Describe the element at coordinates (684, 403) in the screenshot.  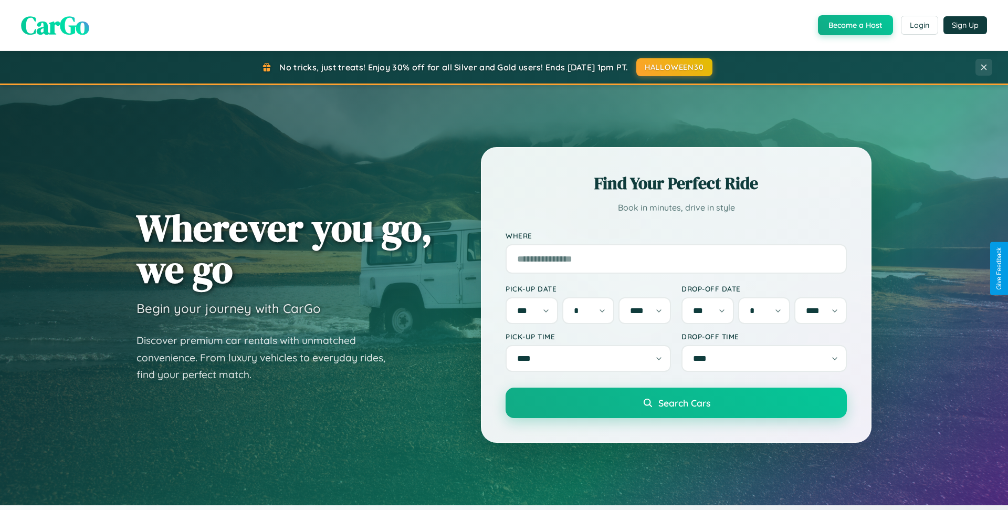
I see `span: Search Cars` at that location.